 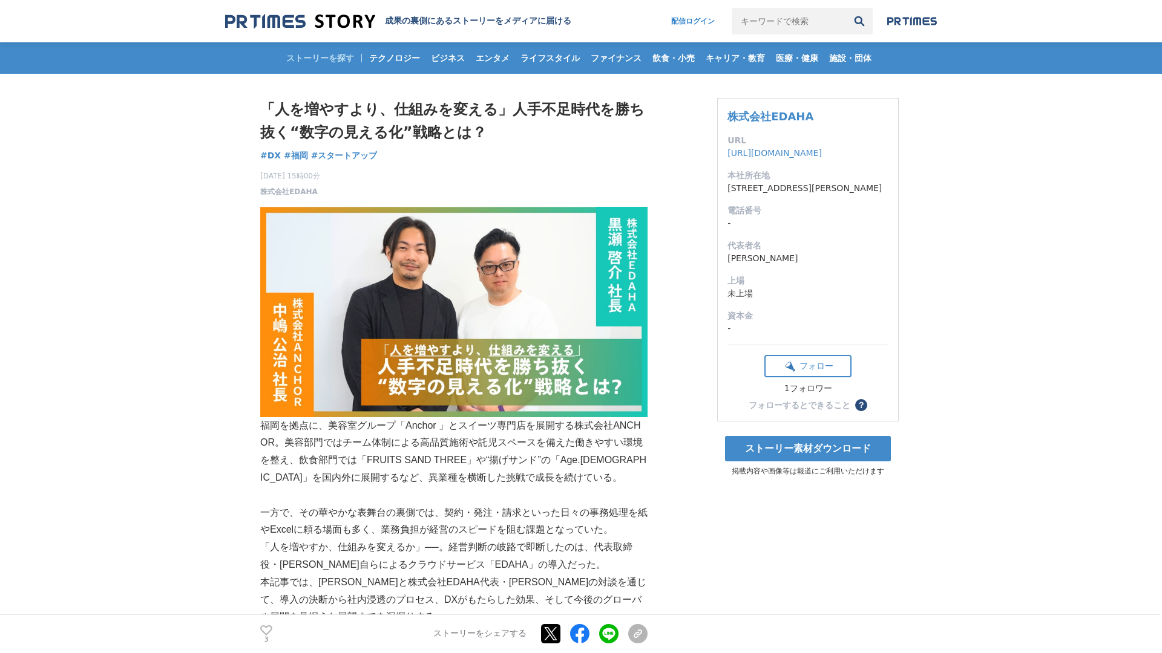 I want to click on a: 成果の裏側にあるストーリーをメディアに届ける 成果の裏側にあるストーリーをメディアに届ける, so click(x=398, y=21).